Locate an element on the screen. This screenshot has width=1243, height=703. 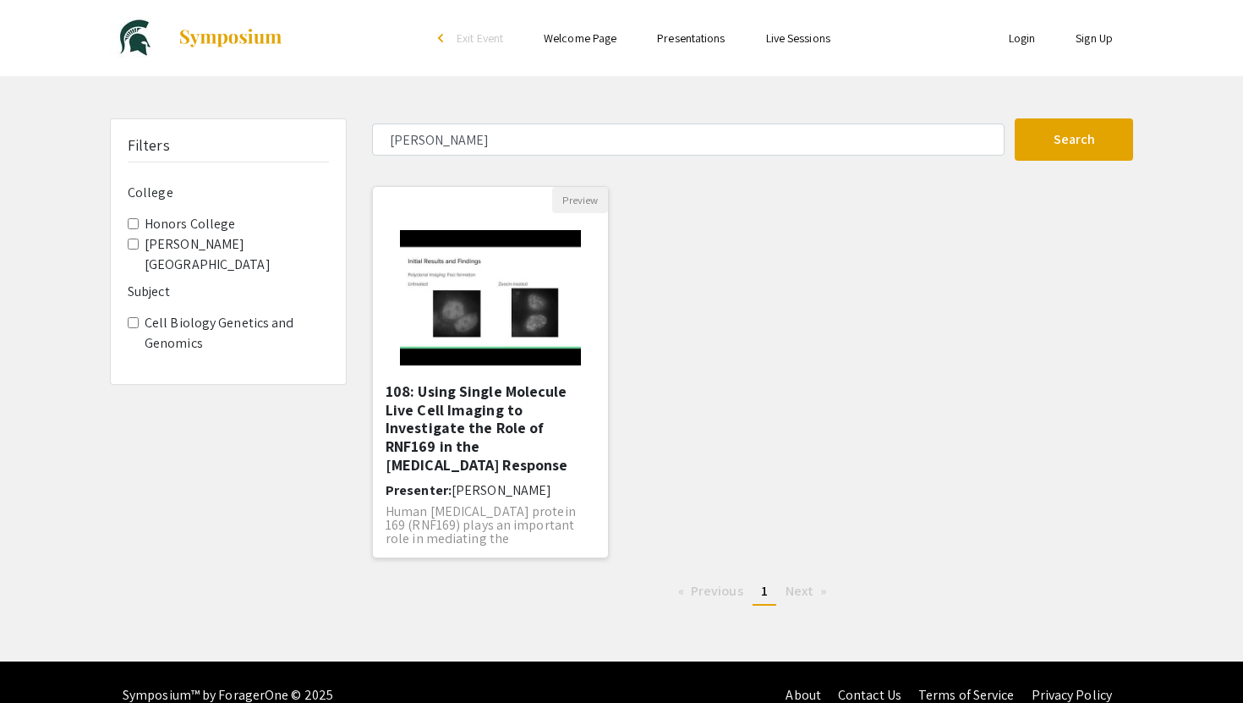
input: Search Keyword(s) Or Author(s) is located at coordinates (688, 139).